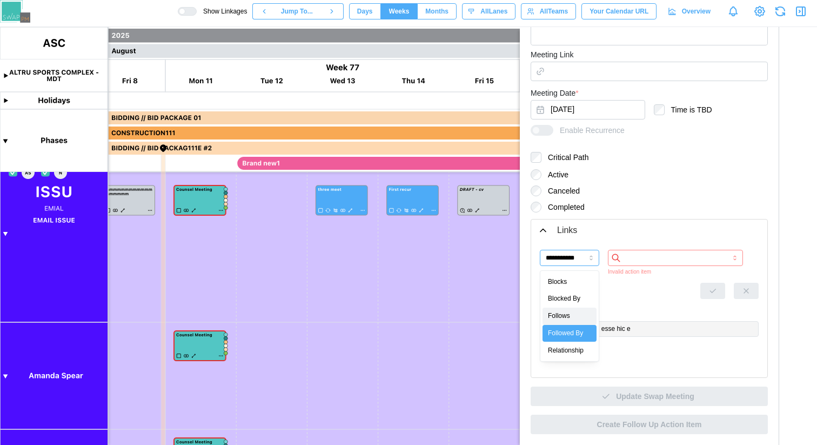 The image size is (817, 445). Describe the element at coordinates (494, 11) in the screenshot. I see `span: All Lanes` at that location.